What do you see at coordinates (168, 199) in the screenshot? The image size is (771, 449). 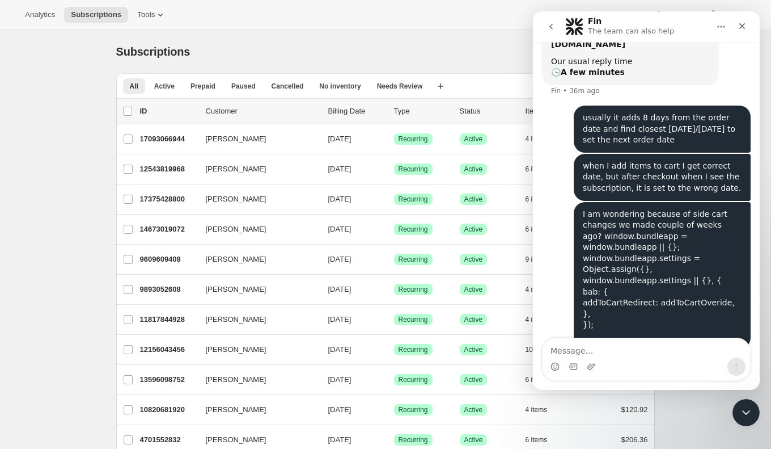 I see `p: 17375428800` at bounding box center [168, 199].